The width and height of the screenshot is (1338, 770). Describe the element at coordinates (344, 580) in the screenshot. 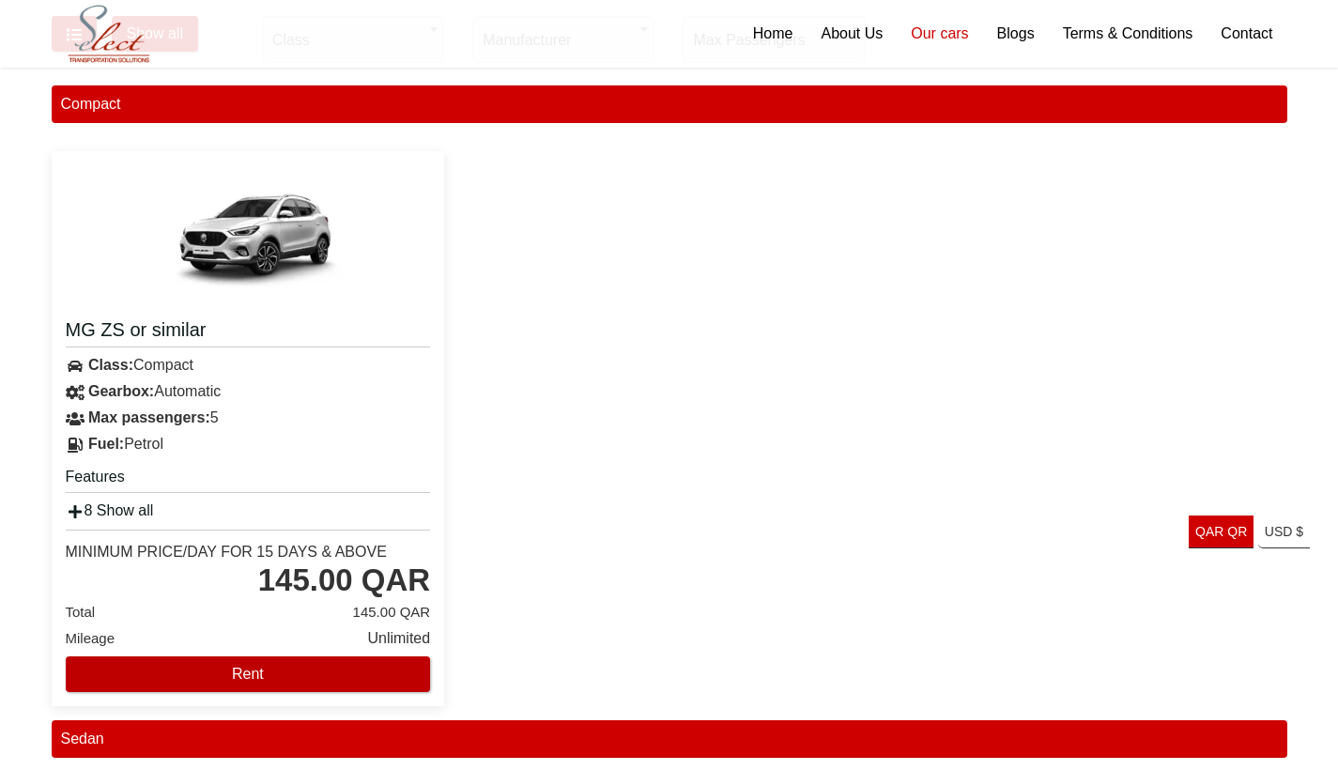

I see `div: 145.00 QAR` at that location.